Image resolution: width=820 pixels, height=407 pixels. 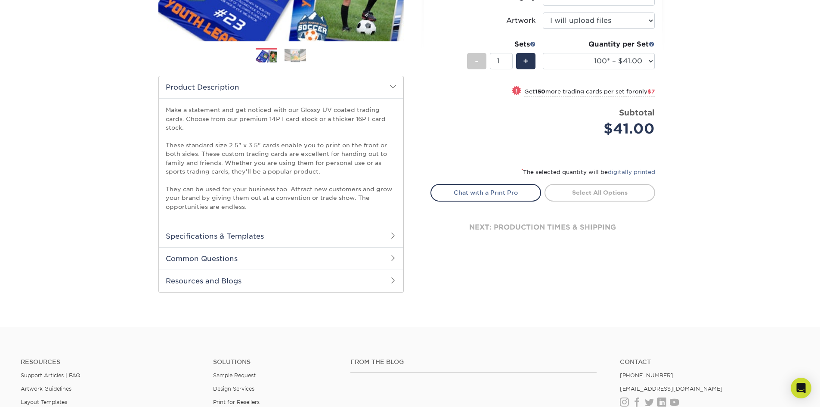 What do you see at coordinates (110, 362) in the screenshot?
I see `h4: Resources` at bounding box center [110, 362].